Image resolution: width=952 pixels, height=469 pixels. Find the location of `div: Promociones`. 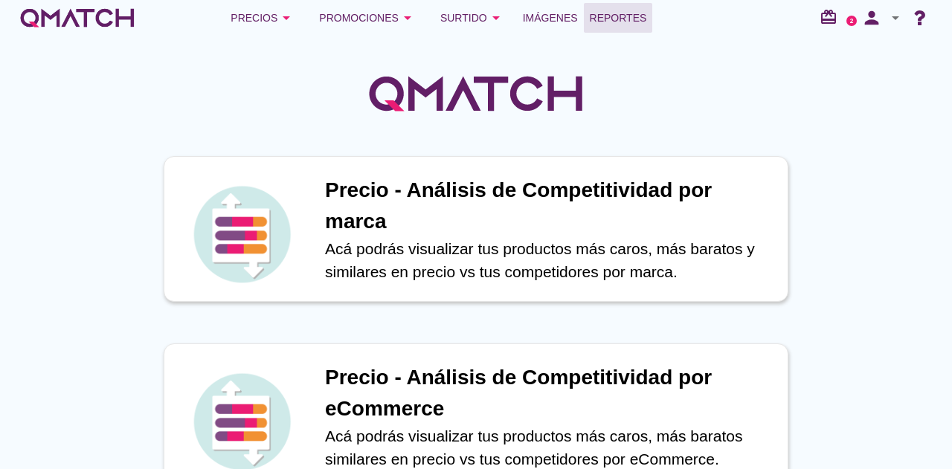

div: Promociones is located at coordinates (367, 18).